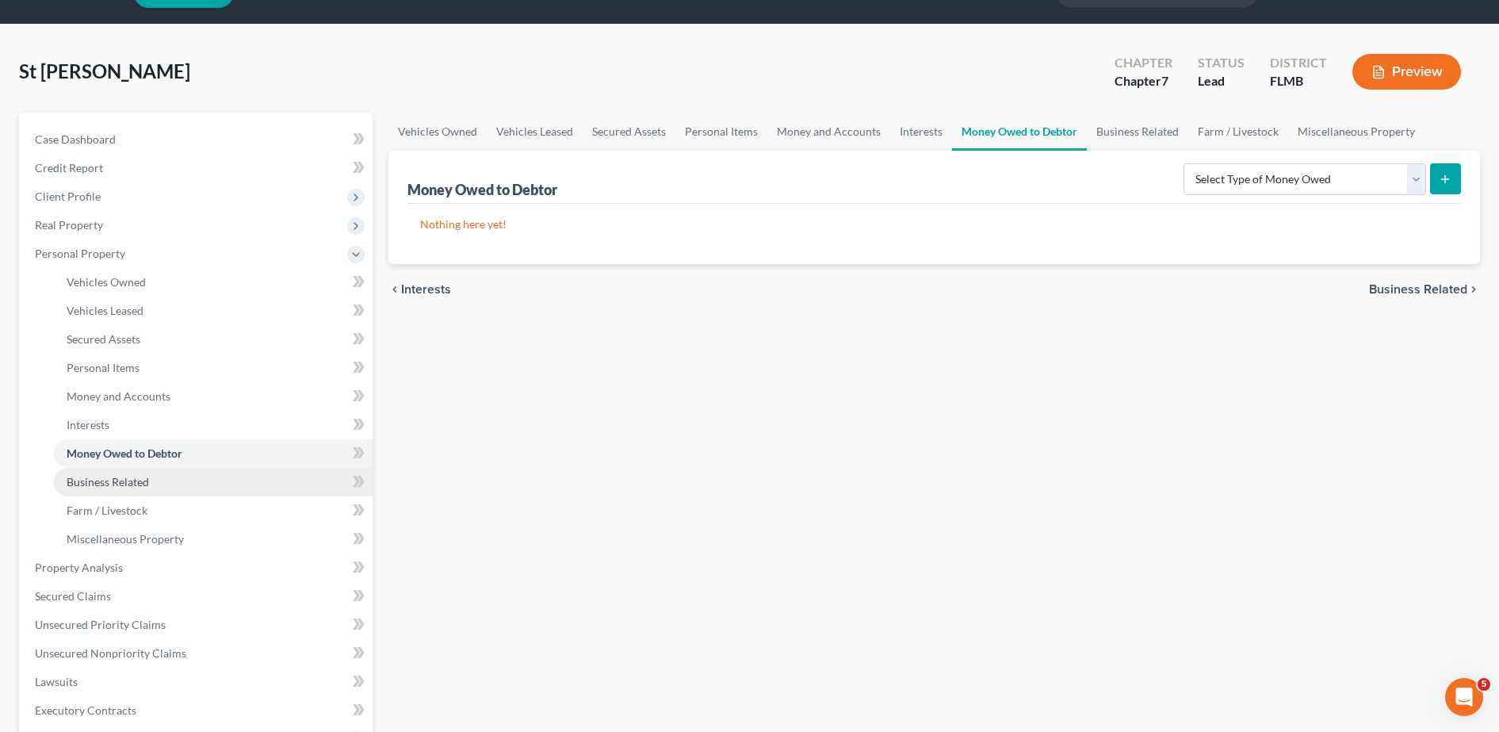 This screenshot has height=732, width=1499. Describe the element at coordinates (1221, 63) in the screenshot. I see `div: Status` at that location.